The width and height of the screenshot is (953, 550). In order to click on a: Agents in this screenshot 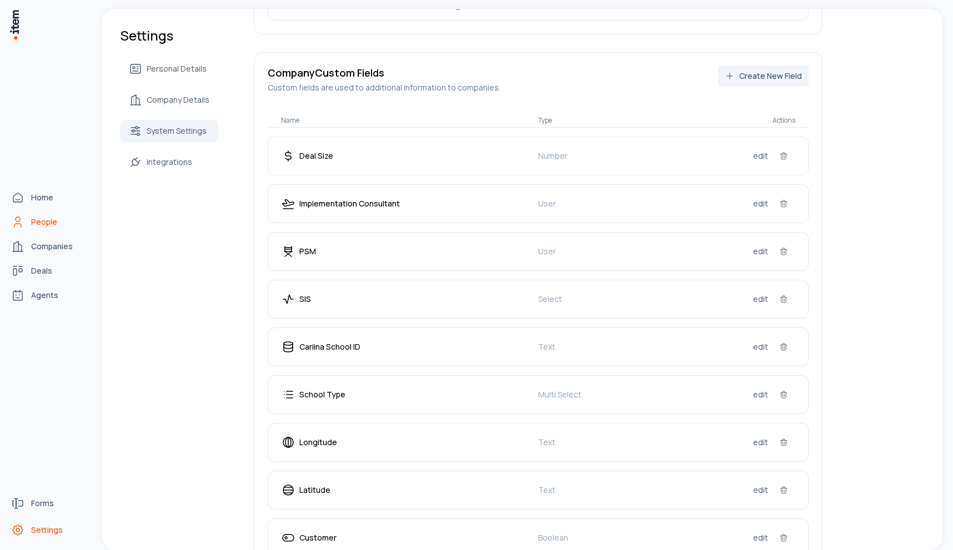, I will do `click(49, 295)`.